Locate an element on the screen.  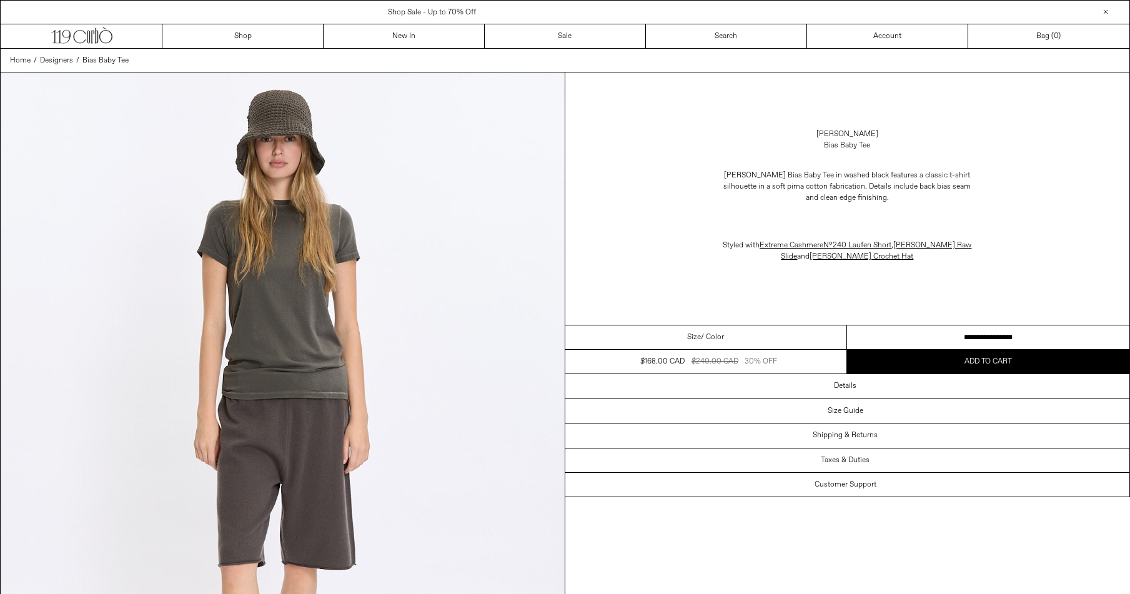
h3: Taxes & Duties is located at coordinates (845, 460).